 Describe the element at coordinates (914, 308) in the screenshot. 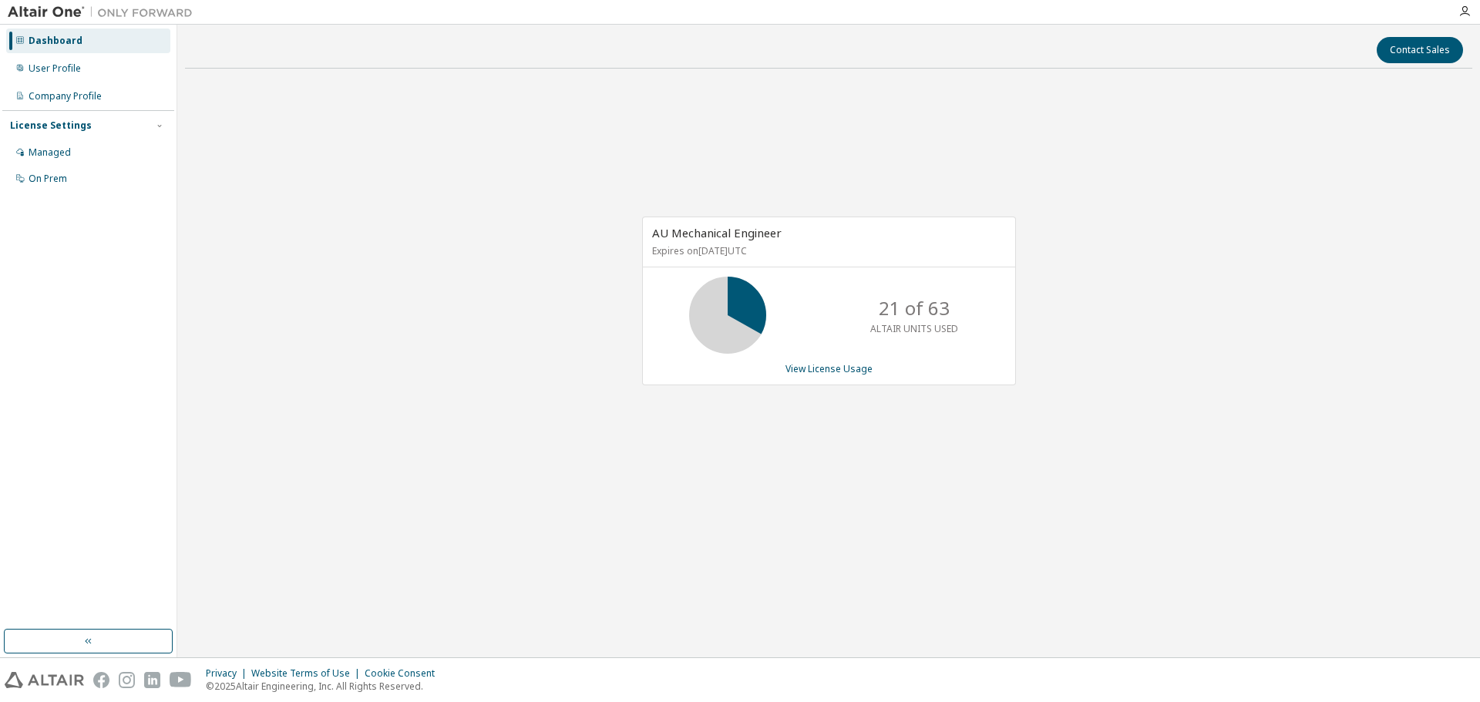

I see `p: 21 of 63` at that location.